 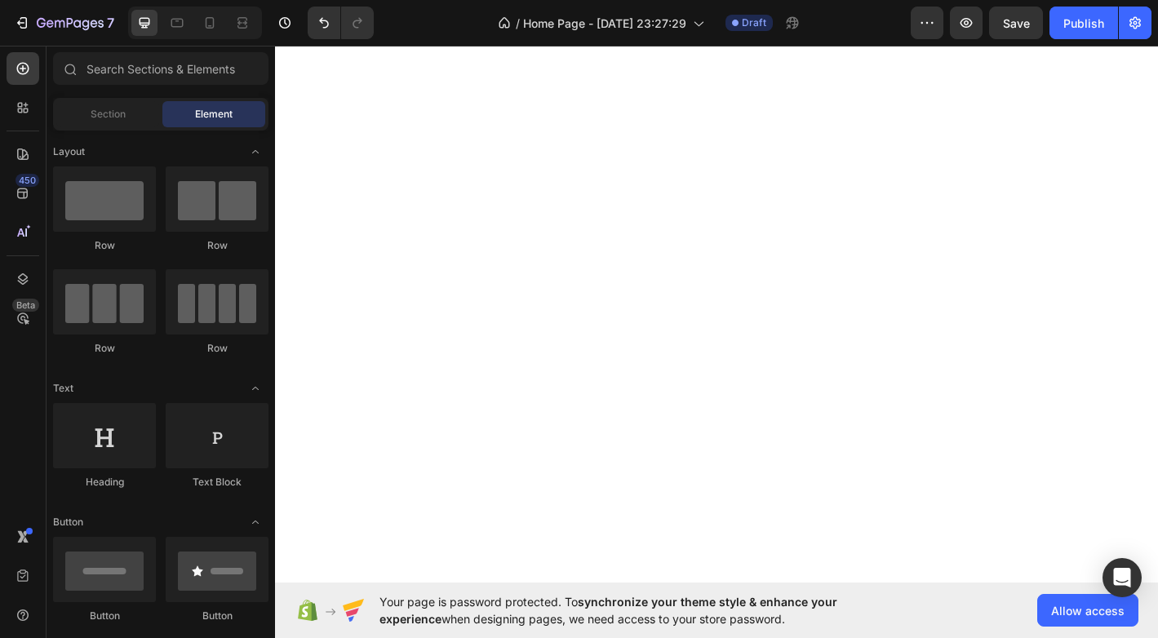 What do you see at coordinates (68, 522) in the screenshot?
I see `span: Button` at bounding box center [68, 522].